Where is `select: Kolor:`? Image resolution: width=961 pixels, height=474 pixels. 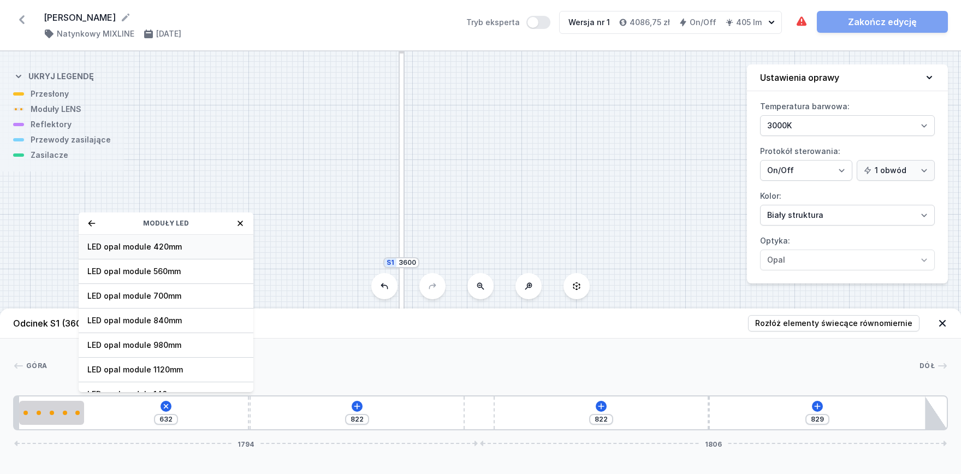 select: Kolor: is located at coordinates (847, 215).